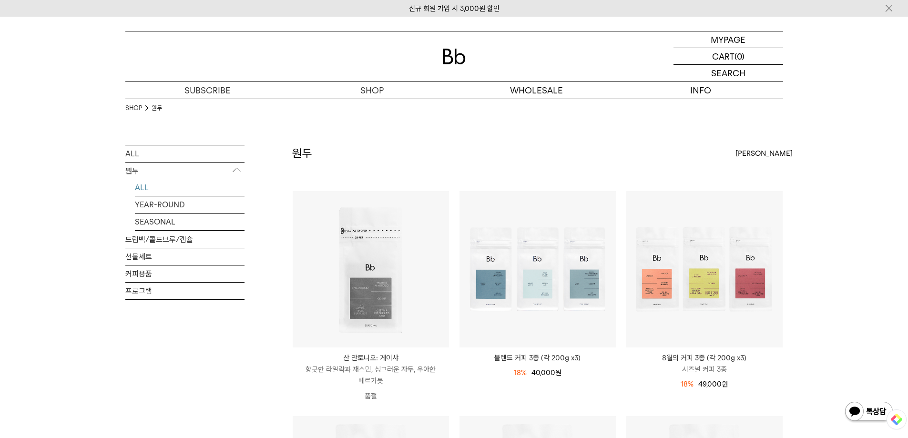 The width and height of the screenshot is (908, 438). I want to click on p: (0), so click(739, 56).